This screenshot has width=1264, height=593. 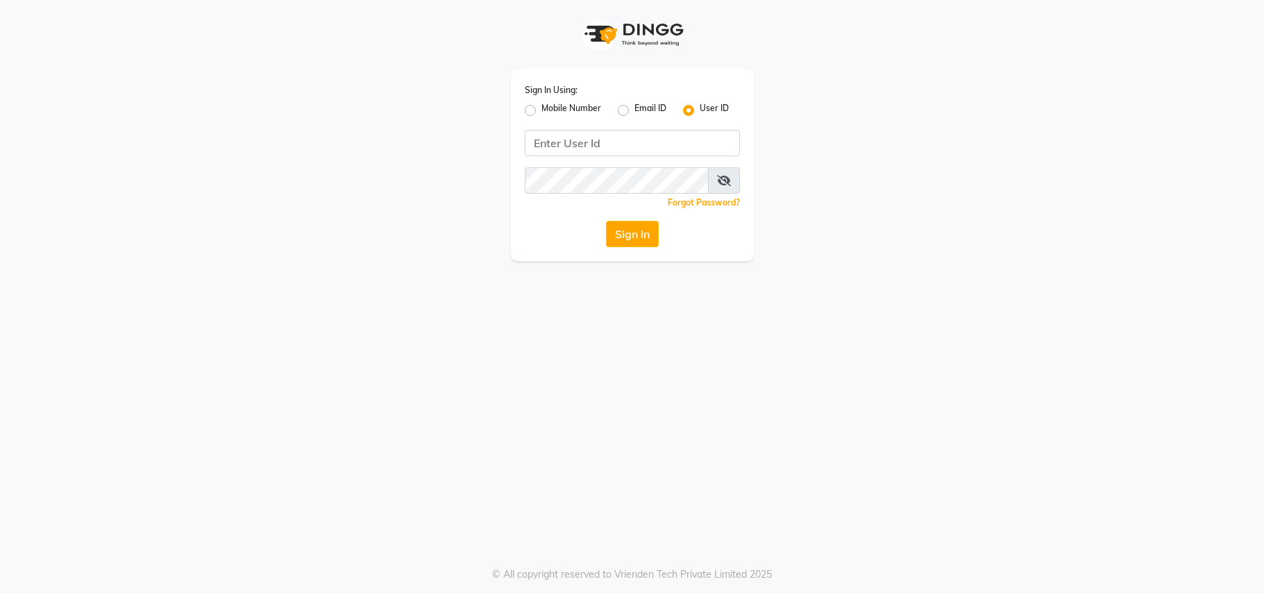 What do you see at coordinates (704, 202) in the screenshot?
I see `a: Forgot Password?` at bounding box center [704, 202].